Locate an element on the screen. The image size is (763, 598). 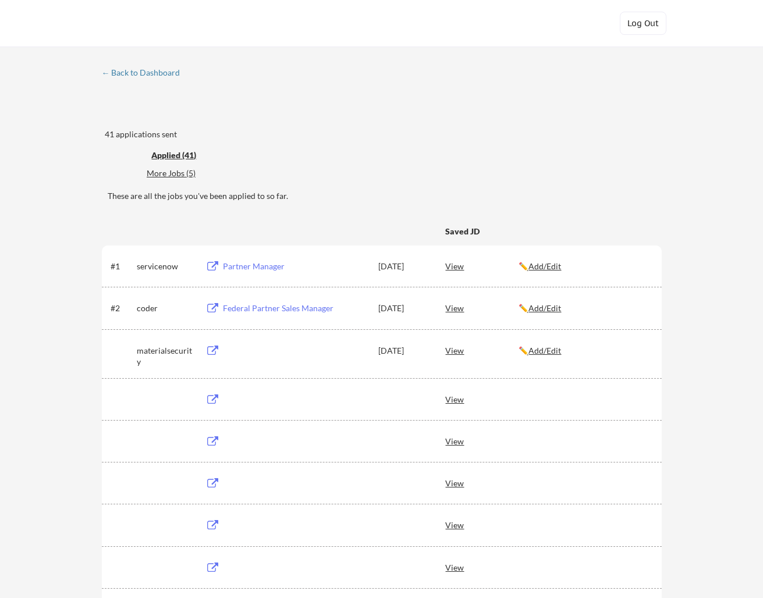
div: servicenow is located at coordinates (166, 267).